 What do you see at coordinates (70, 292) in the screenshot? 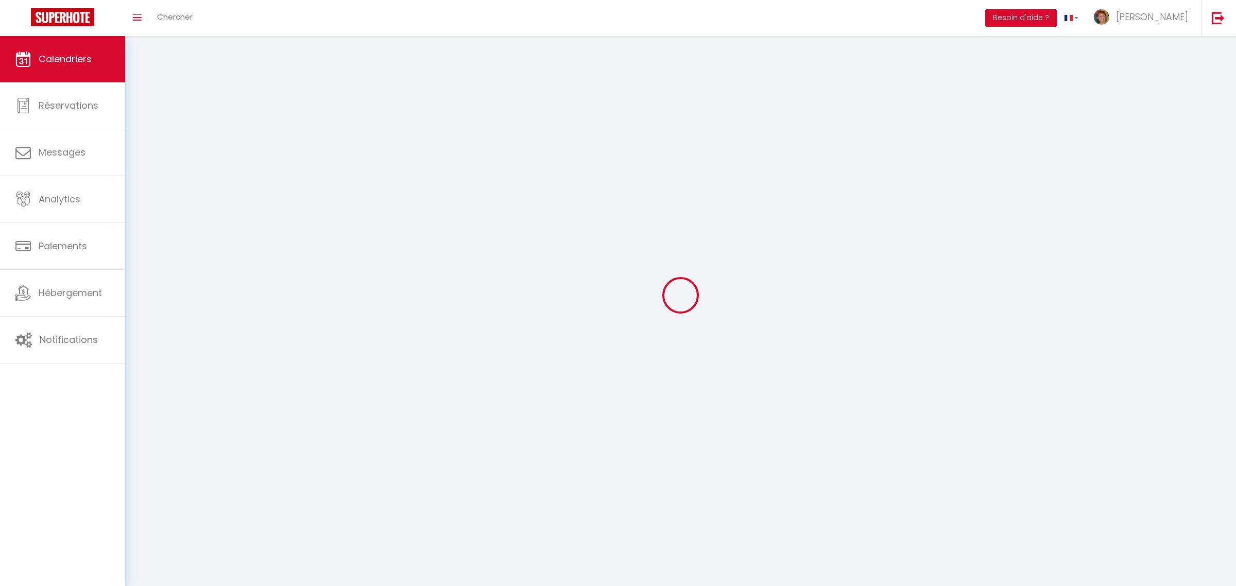
I see `span: Hébergement` at bounding box center [70, 292].